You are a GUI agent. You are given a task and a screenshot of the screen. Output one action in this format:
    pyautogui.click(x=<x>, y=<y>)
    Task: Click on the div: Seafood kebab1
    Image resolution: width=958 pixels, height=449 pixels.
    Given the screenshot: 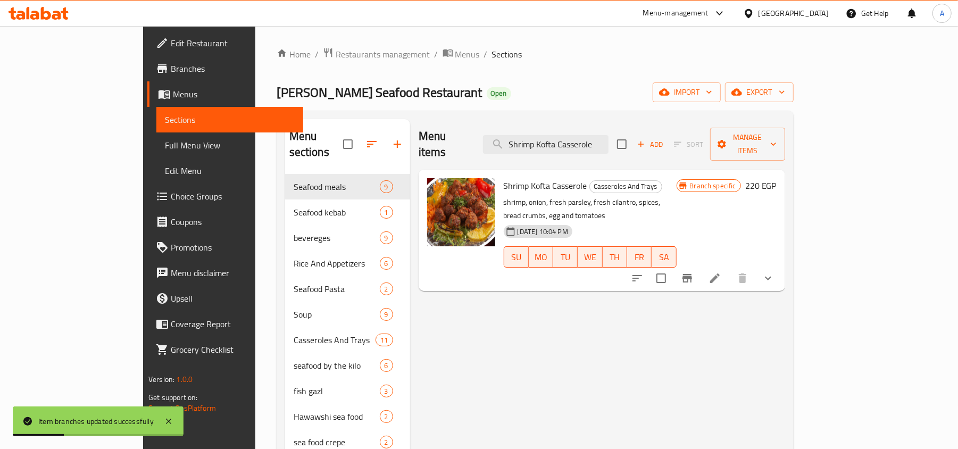 What is the action you would take?
    pyautogui.click(x=347, y=212)
    